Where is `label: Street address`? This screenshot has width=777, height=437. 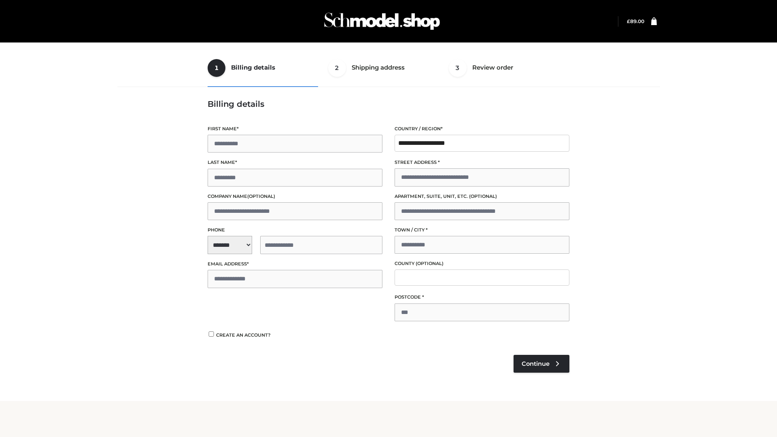 label: Street address is located at coordinates (482, 162).